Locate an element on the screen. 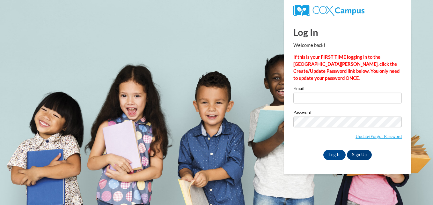 The height and width of the screenshot is (205, 433). label: Password is located at coordinates (348, 113).